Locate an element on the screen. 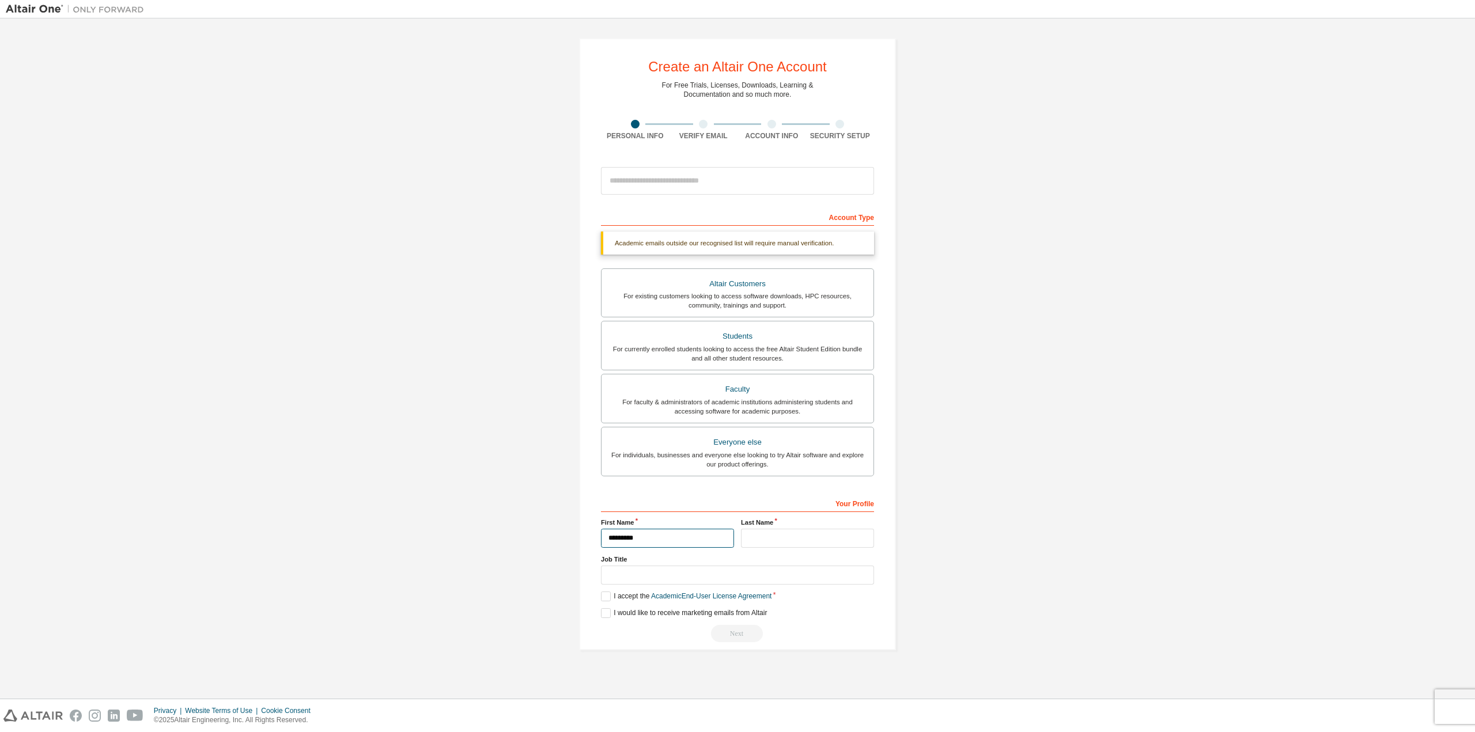  div: Faculty is located at coordinates (737, 389).